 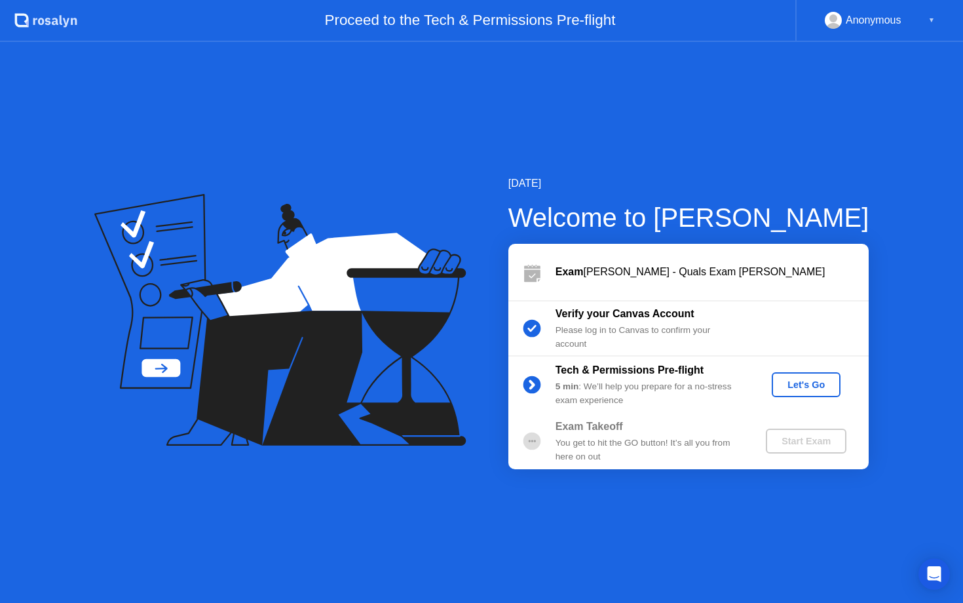 I want to click on div: : We’ll help you prepare for a no-stress exam experience, so click(x=650, y=393).